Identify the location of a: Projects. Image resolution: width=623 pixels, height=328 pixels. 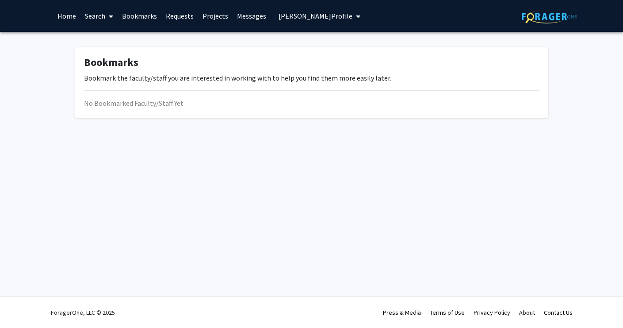
(215, 16).